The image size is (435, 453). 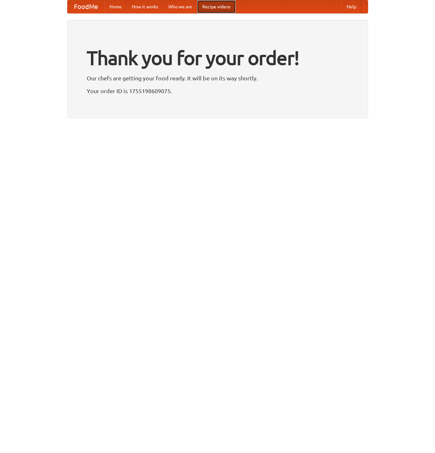 I want to click on p: Our chefs are getting your food ready. It will be on its way shortly., so click(x=218, y=78).